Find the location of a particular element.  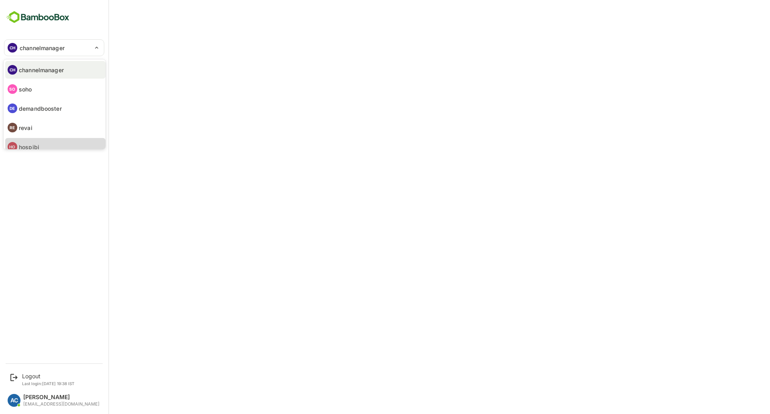

div: RE is located at coordinates (12, 128).